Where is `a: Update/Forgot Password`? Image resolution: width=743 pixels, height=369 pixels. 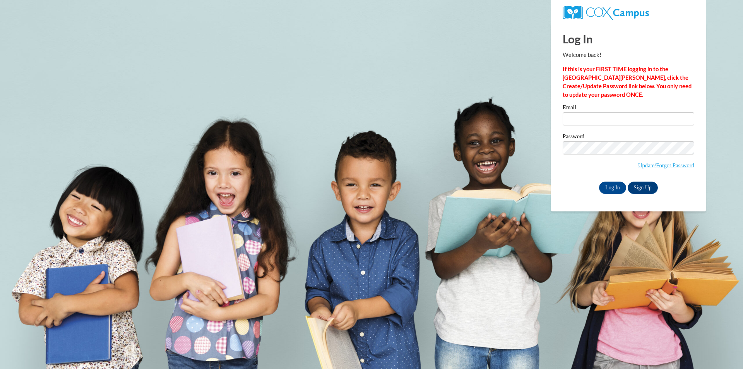 a: Update/Forgot Password is located at coordinates (666, 165).